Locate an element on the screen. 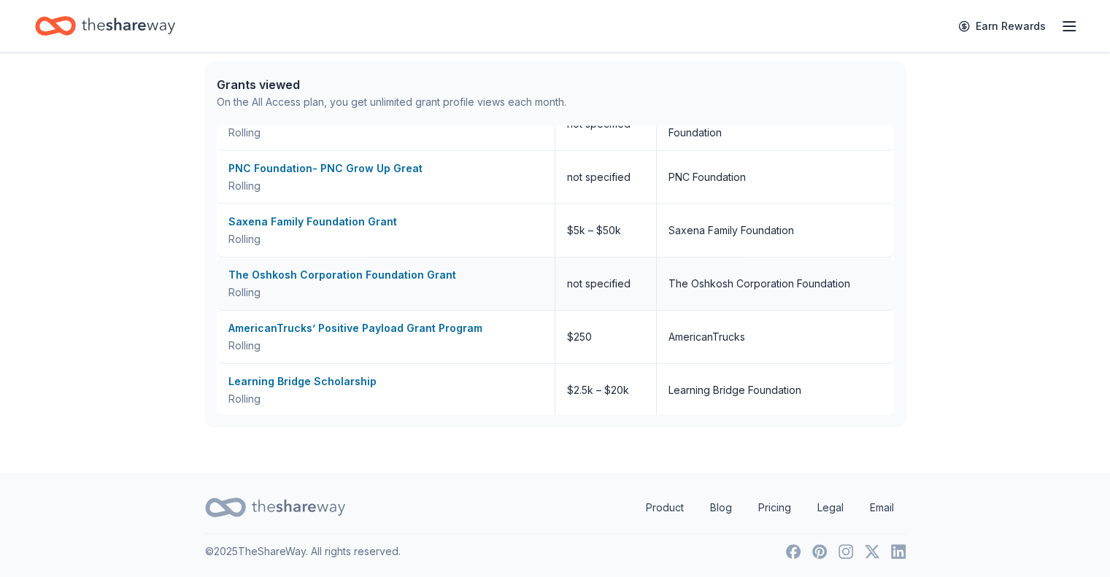  div: AmericanTrucks’ Positive Payload Grant Program is located at coordinates (385, 329).